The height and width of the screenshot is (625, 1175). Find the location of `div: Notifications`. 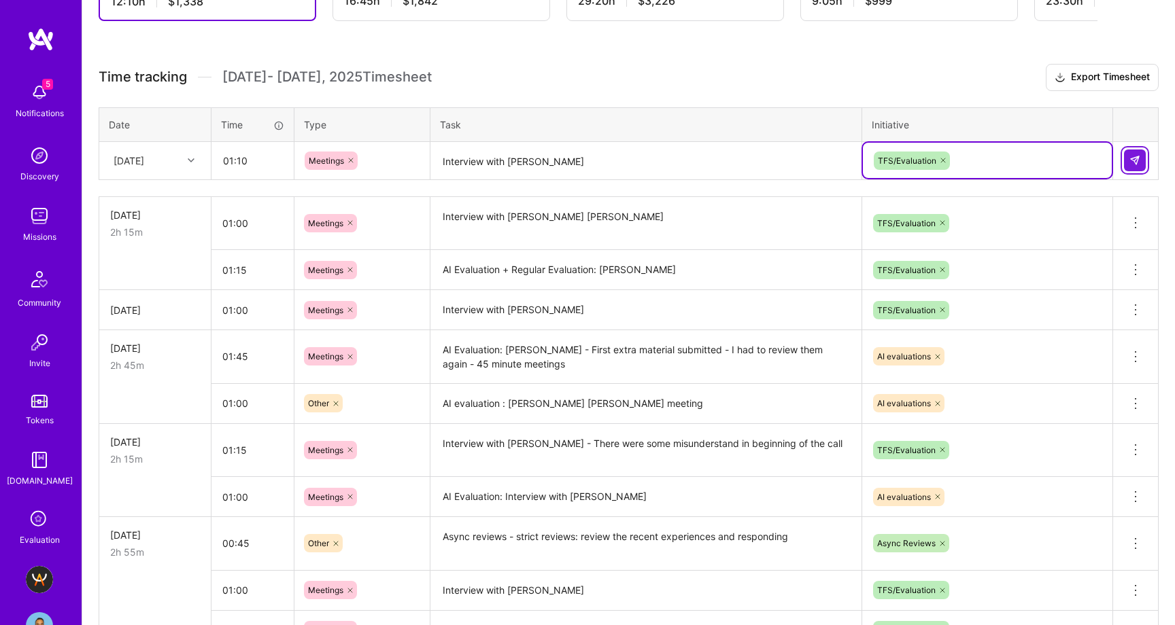

div: Notifications is located at coordinates (39, 113).